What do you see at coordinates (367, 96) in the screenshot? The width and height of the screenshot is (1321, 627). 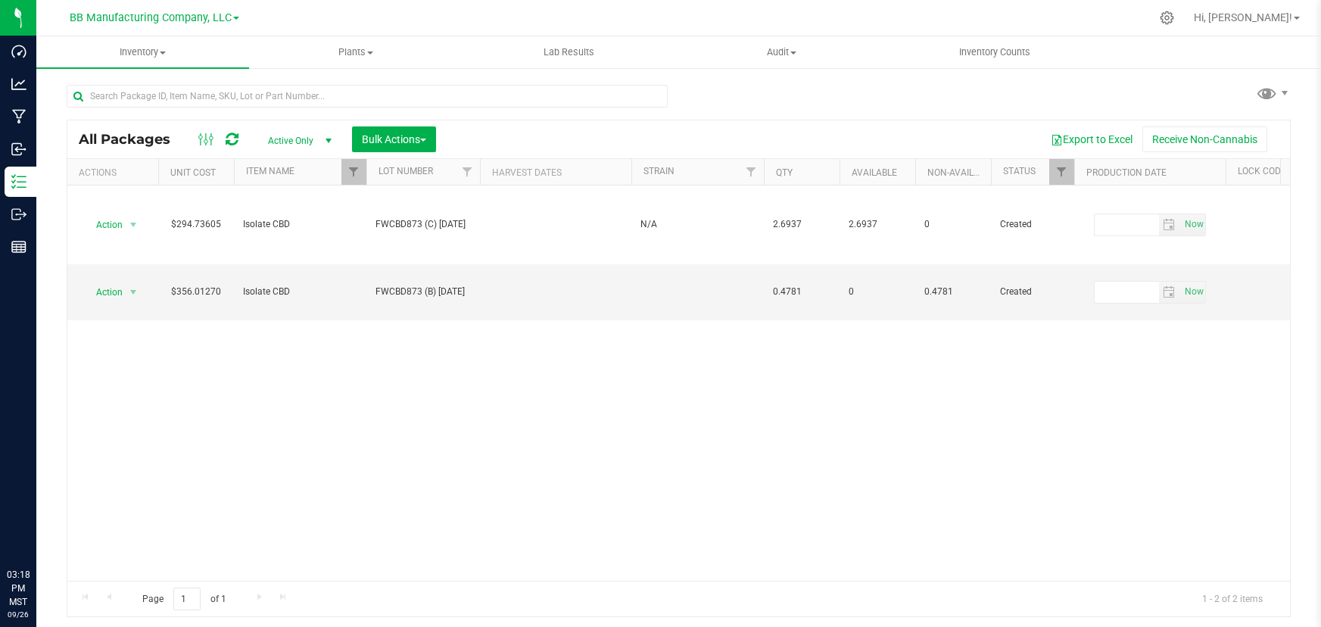 I see `input: Search Package ID, Item Name, SKU, Lot or Part Number...` at bounding box center [367, 96].